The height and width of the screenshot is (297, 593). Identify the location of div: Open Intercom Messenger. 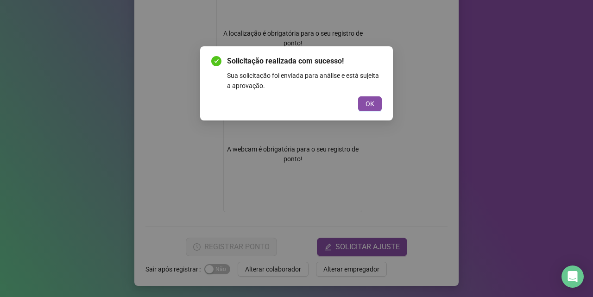
(572, 276).